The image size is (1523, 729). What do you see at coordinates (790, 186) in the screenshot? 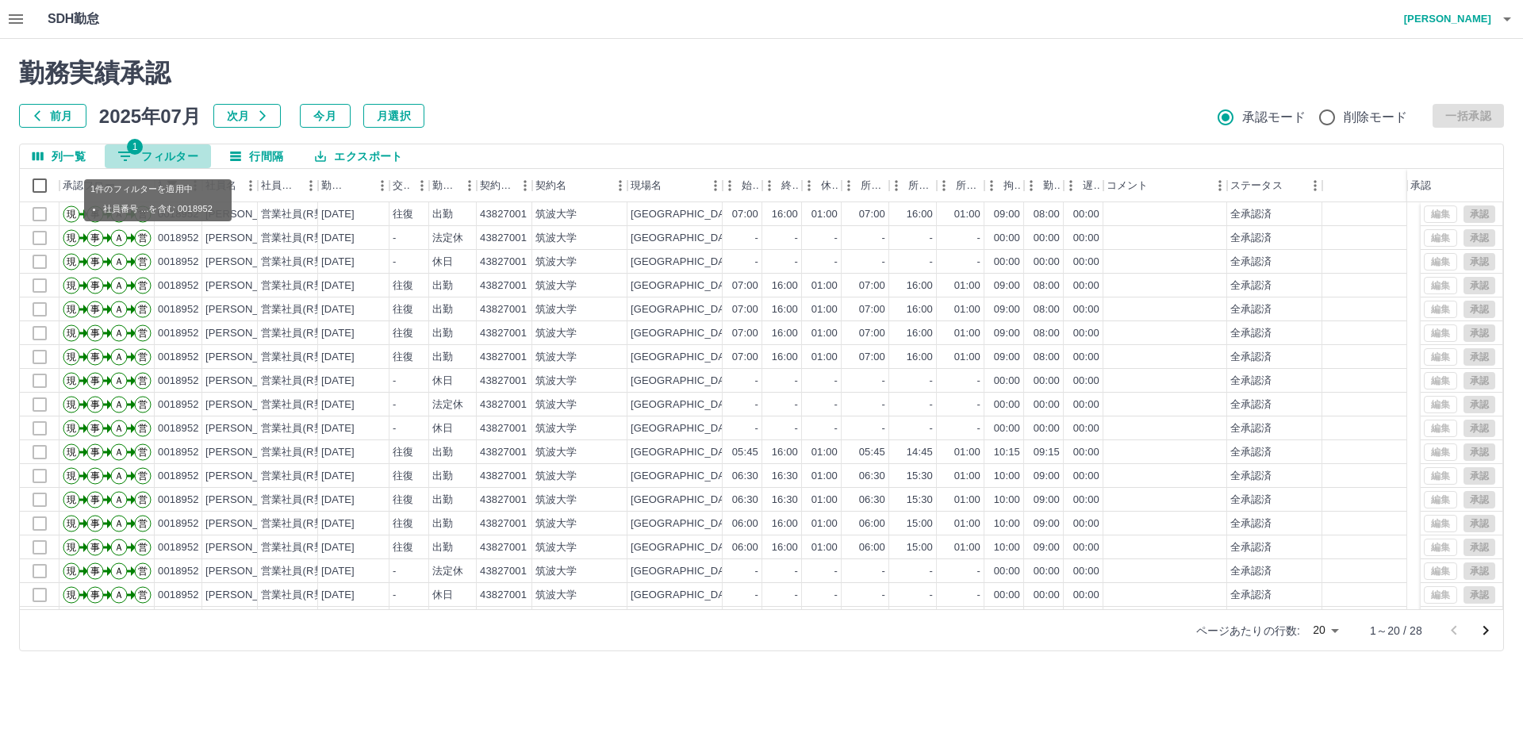
I see `div: 終業` at bounding box center [790, 186].